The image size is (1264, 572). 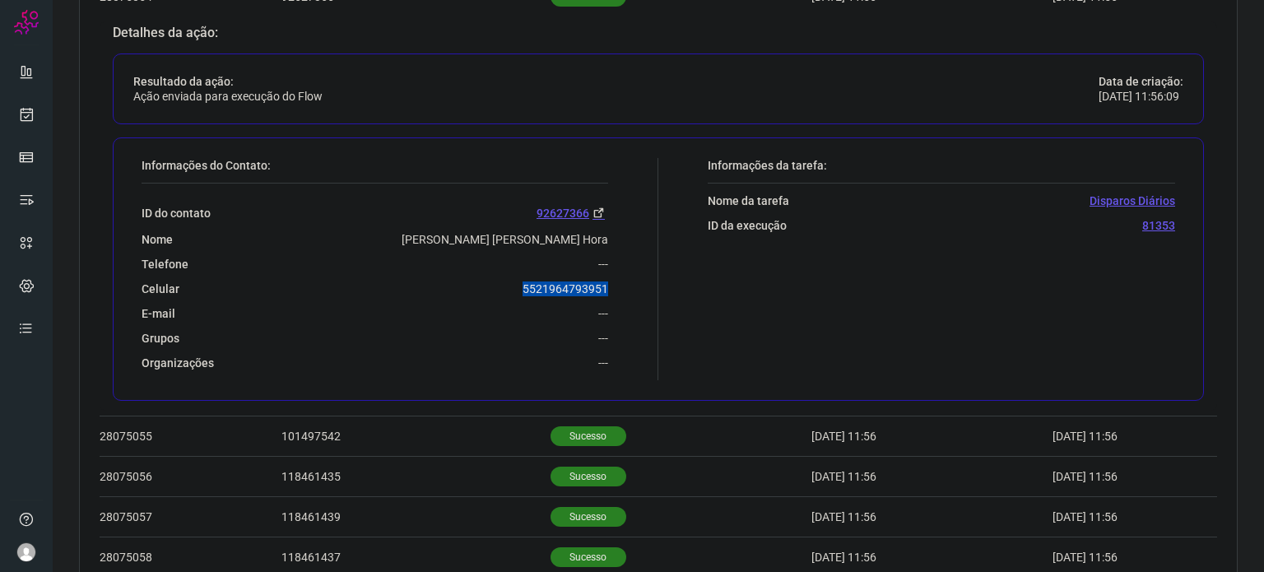 What do you see at coordinates (161, 338) in the screenshot?
I see `p: Grupos` at bounding box center [161, 338].